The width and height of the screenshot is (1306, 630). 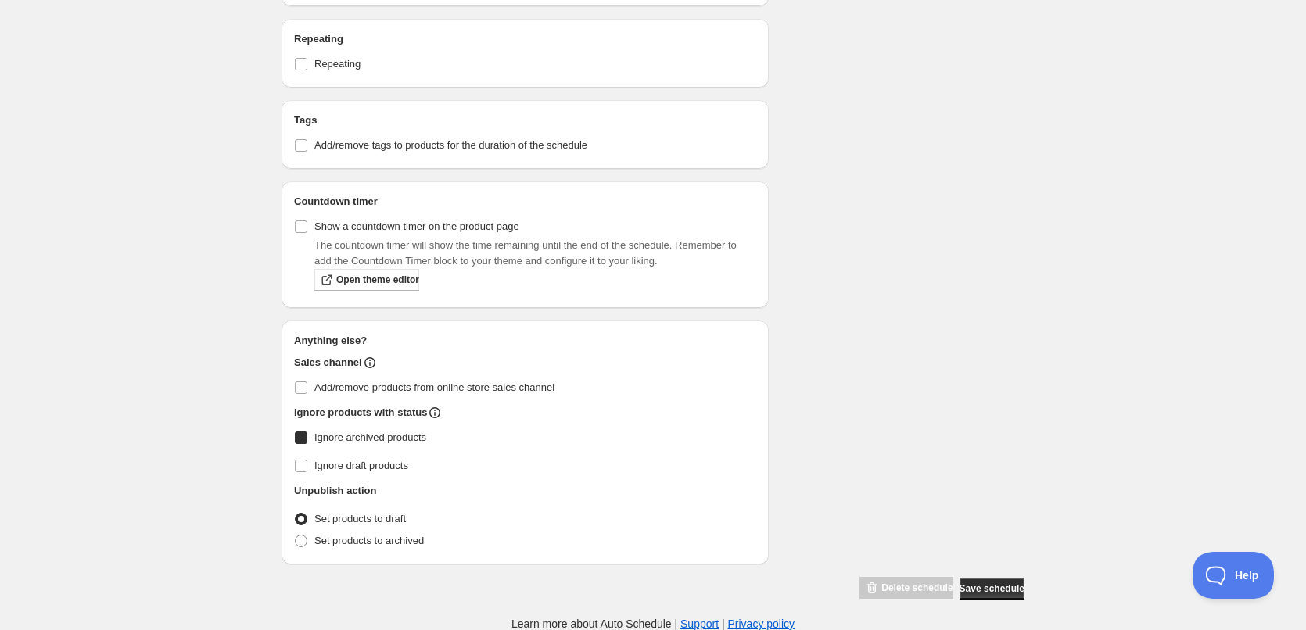 What do you see at coordinates (991, 589) in the screenshot?
I see `span: Save schedule` at bounding box center [991, 589].